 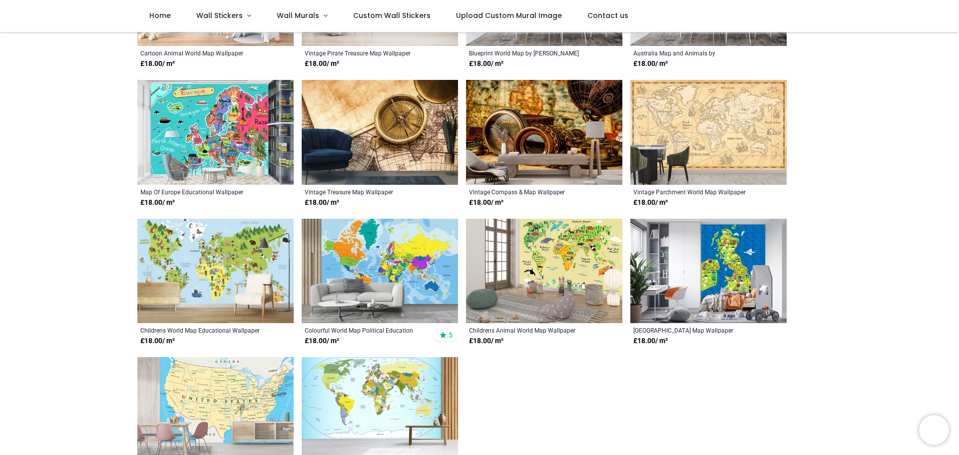 I want to click on div: Vintage Treasure Map Wallpaper, so click(x=364, y=192).